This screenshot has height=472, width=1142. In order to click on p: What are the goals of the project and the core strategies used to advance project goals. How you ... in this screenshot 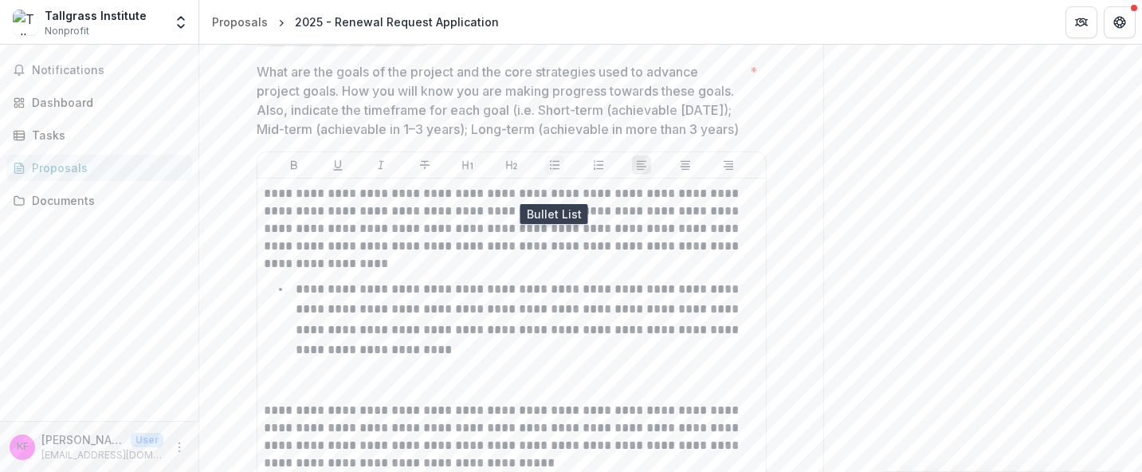, I will do `click(500, 100)`.